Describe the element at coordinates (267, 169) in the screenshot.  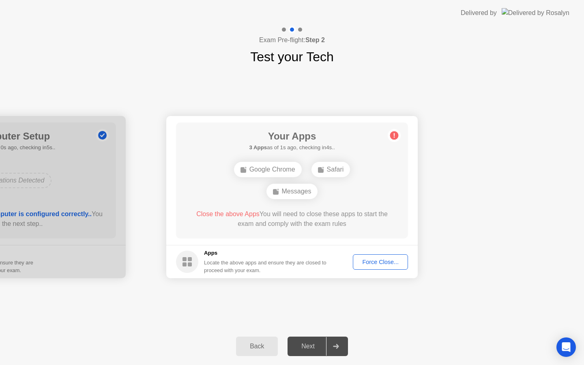
I see `div: Google Chrome` at that location.